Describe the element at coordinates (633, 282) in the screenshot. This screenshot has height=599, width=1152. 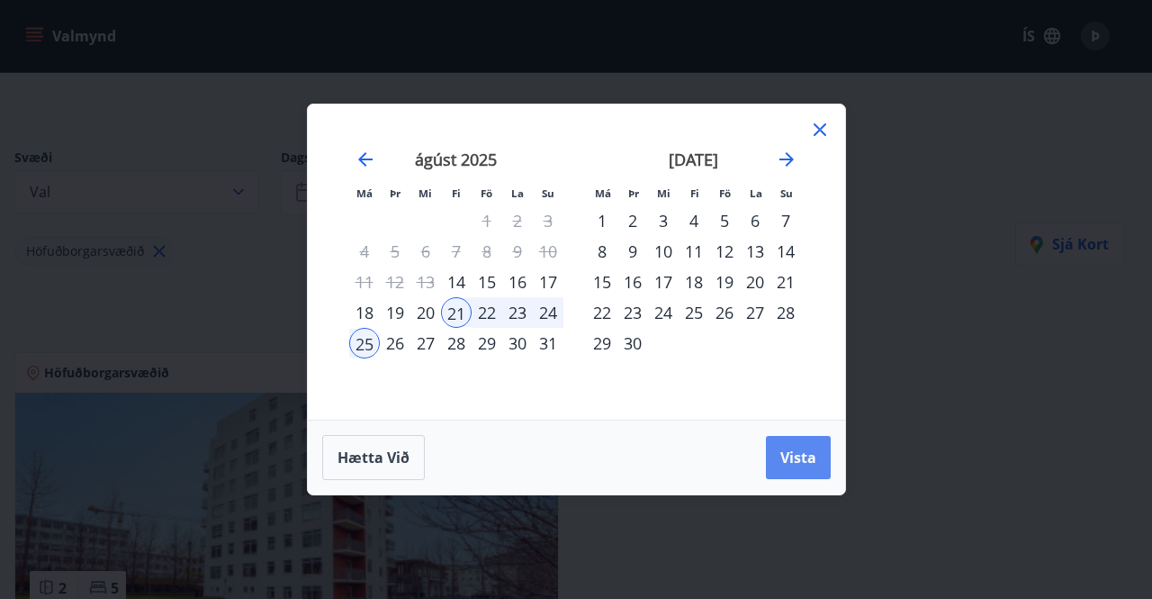
I see `td: Choose þriðjudagur, 16. september 2025 as your check-in date. It’s available.` at that location.